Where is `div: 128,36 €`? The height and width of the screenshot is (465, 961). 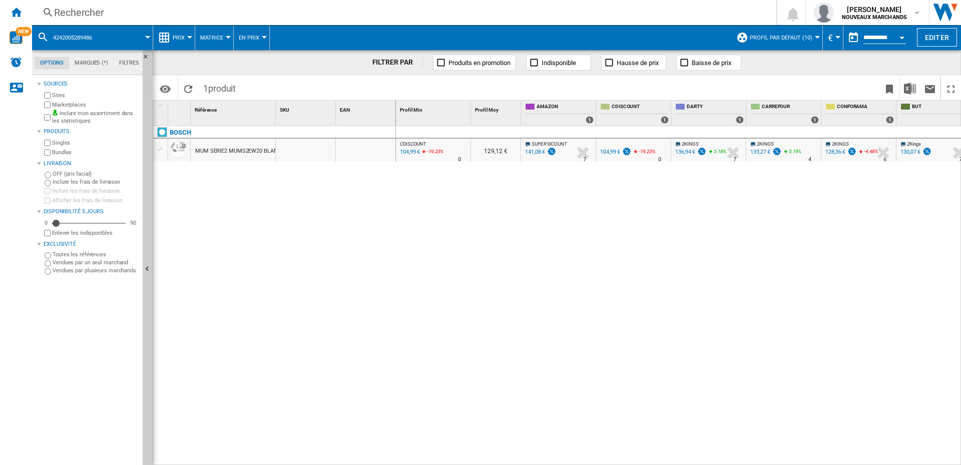
div: 128,36 € is located at coordinates (836, 152).